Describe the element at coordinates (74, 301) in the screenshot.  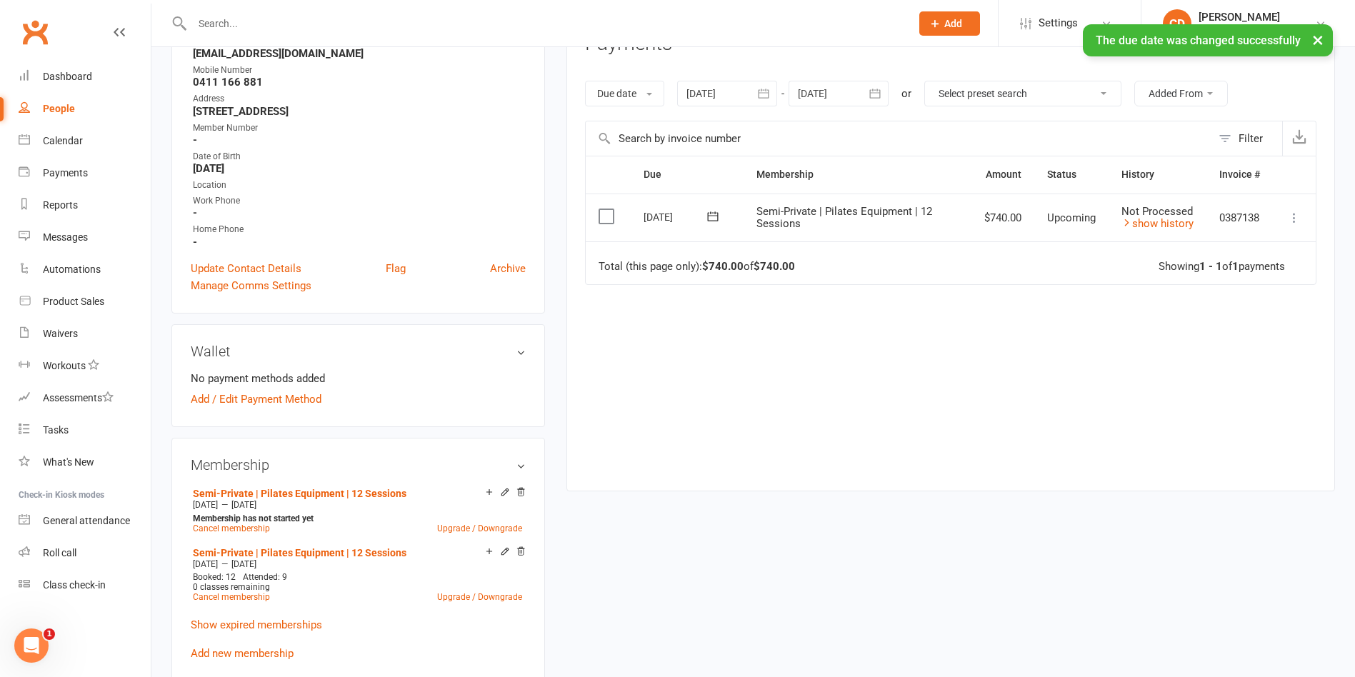
I see `div: Product Sales` at that location.